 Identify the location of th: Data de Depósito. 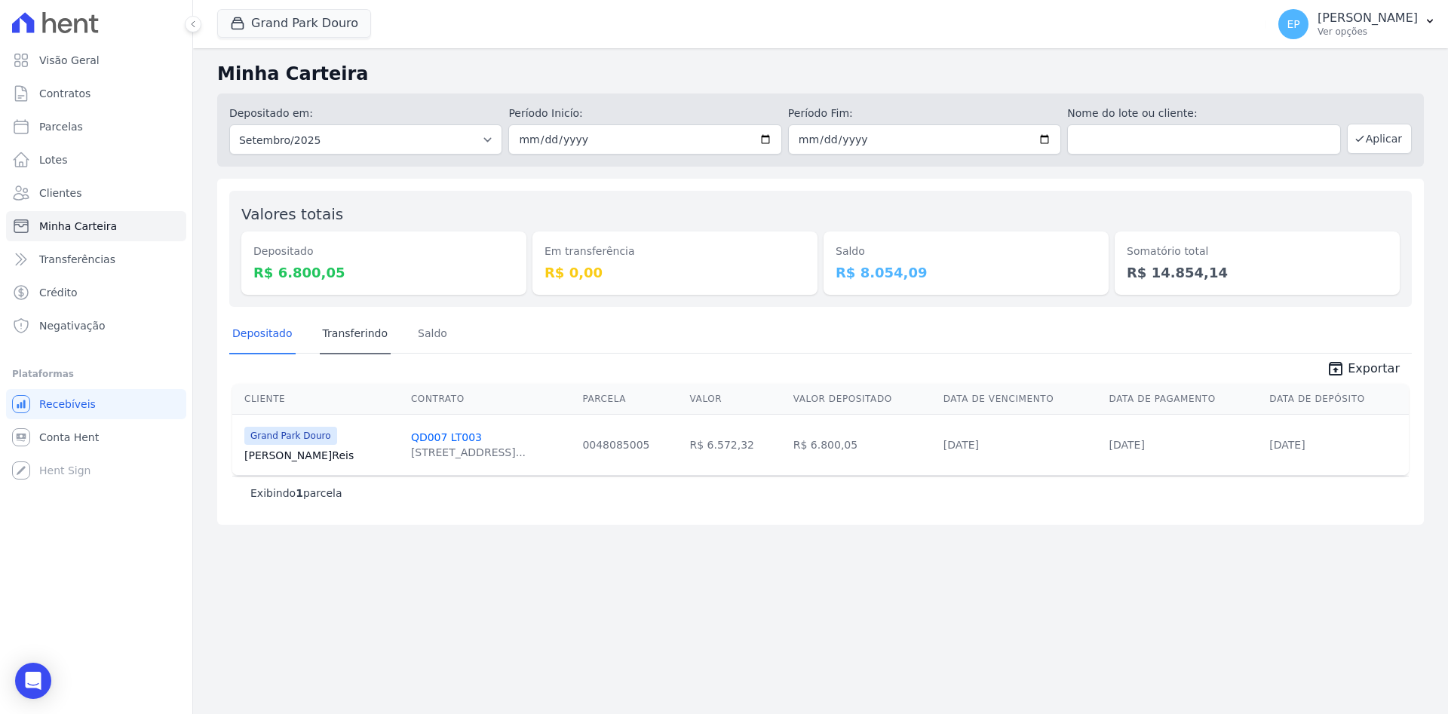
(1336, 399).